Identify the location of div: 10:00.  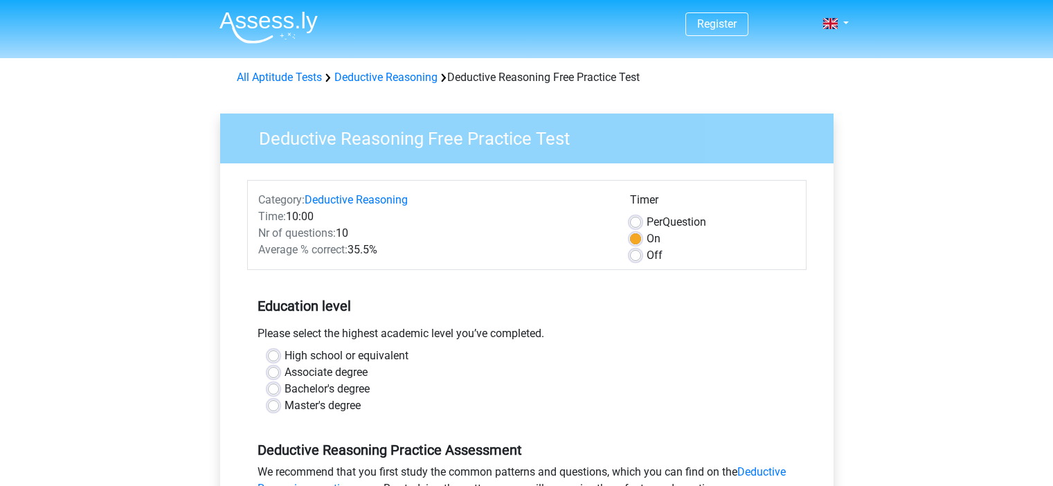
(433, 217).